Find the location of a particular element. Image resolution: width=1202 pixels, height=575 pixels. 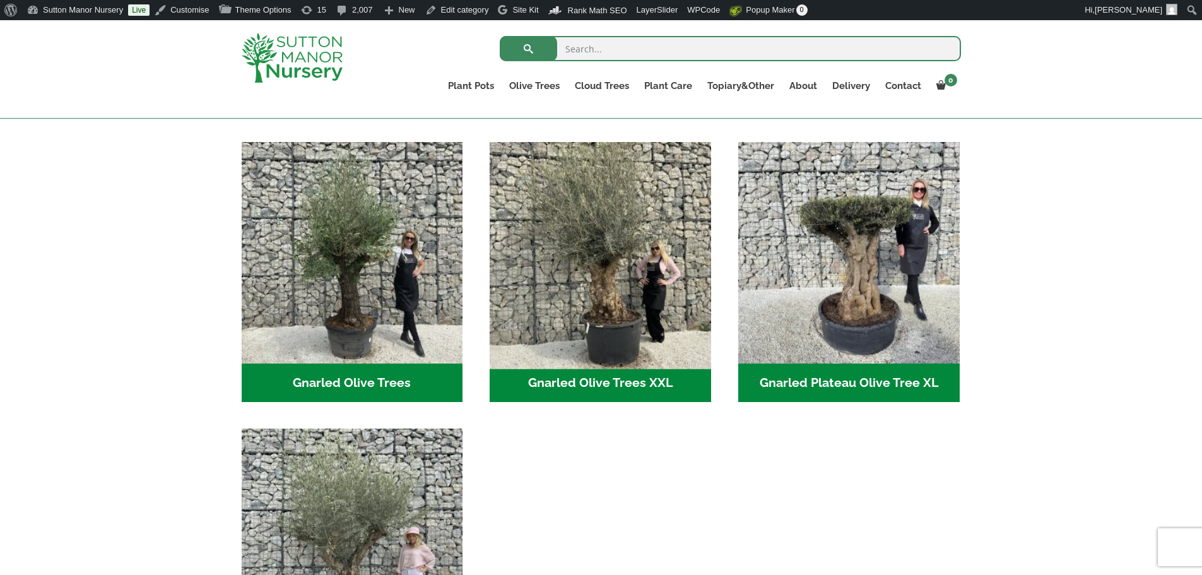

img: Gnarled Olive Trees is located at coordinates (352, 252).